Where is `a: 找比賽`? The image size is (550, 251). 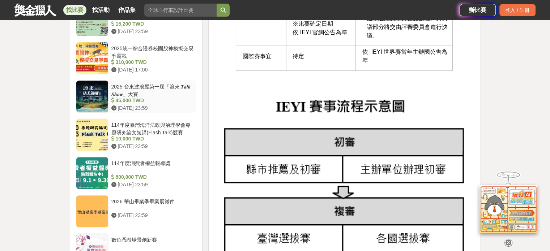 a: 找比賽 is located at coordinates (75, 10).